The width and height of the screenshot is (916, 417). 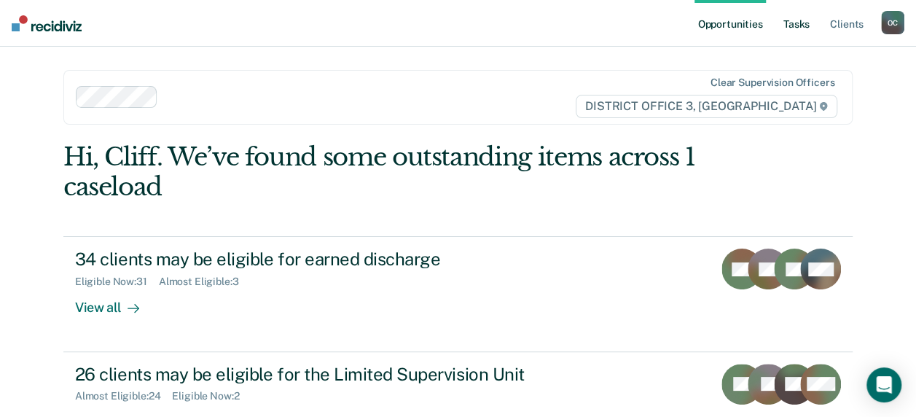 I want to click on div: Eligible Now : 2, so click(x=211, y=396).